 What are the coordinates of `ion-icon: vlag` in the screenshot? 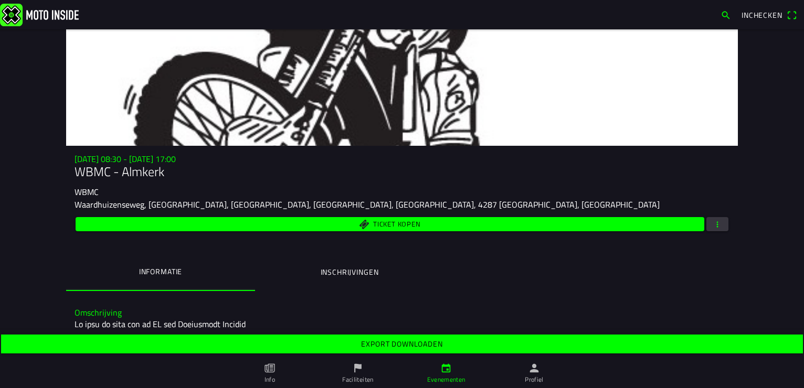 It's located at (358, 369).